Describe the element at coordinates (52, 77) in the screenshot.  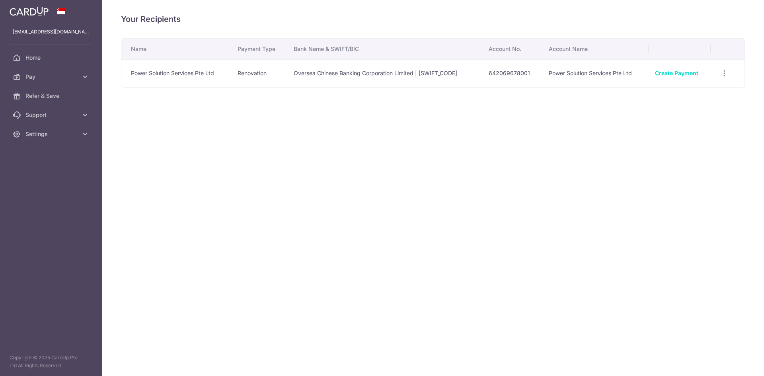
I see `span: Pay` at that location.